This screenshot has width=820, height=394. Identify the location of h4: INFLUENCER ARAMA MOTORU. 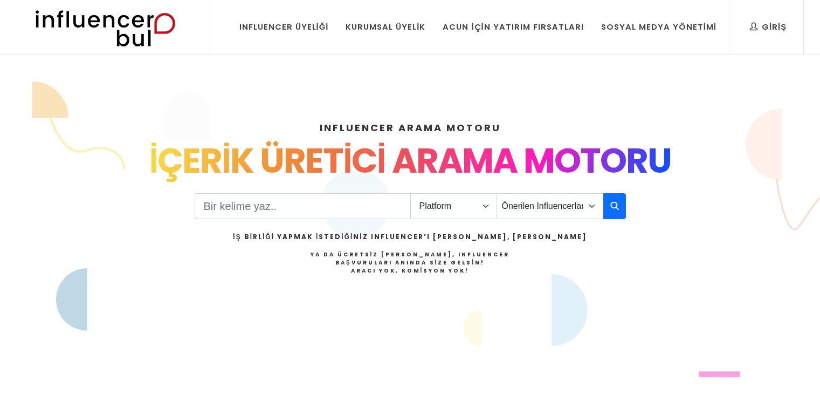
(410, 127).